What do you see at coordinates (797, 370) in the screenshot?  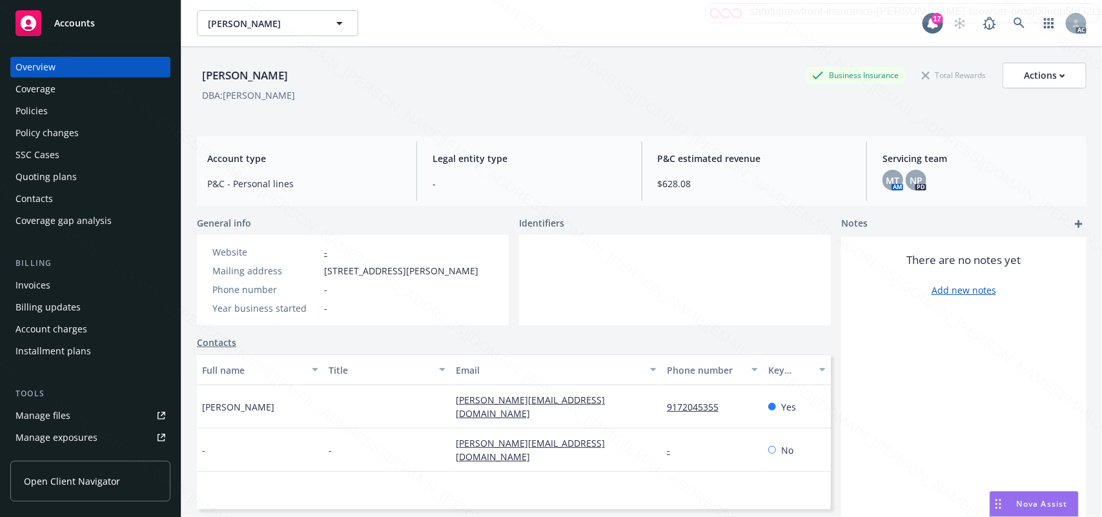 I see `button: Key contact` at bounding box center [797, 370].